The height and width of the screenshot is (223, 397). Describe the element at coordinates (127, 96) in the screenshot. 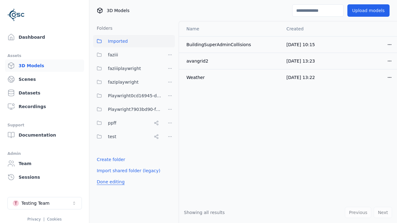

I see `button: Playwright0cd16945-d24c-45f9-a8ba-c74193e3fd84` at that location.